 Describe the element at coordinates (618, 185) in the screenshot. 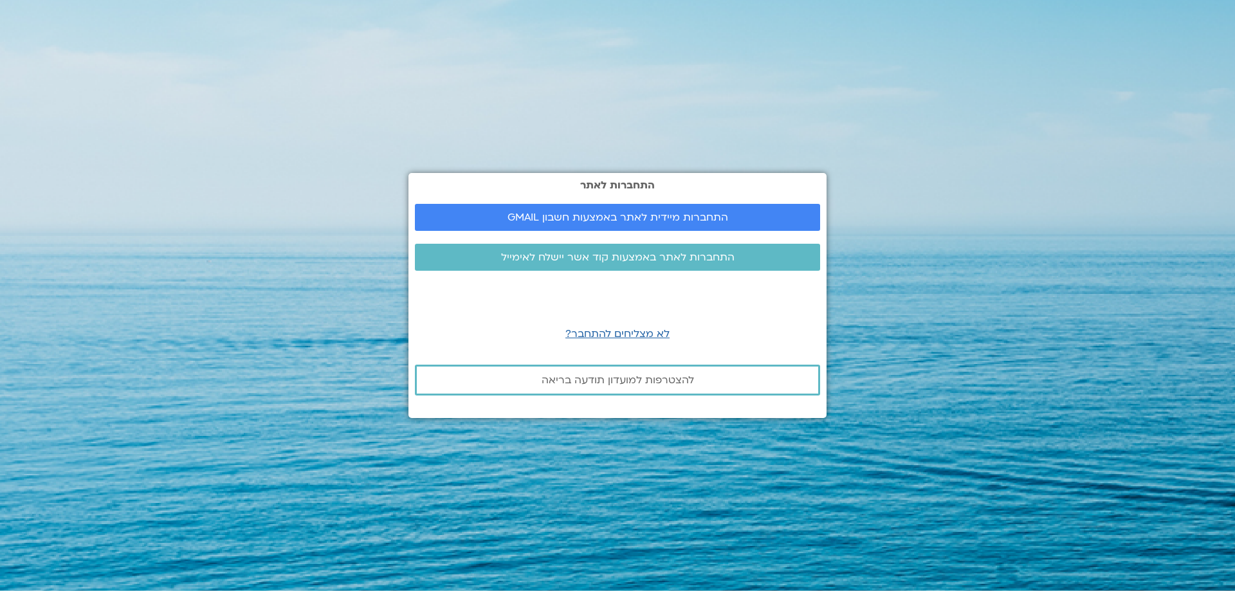

I see `h2: התחברות לאתר` at that location.